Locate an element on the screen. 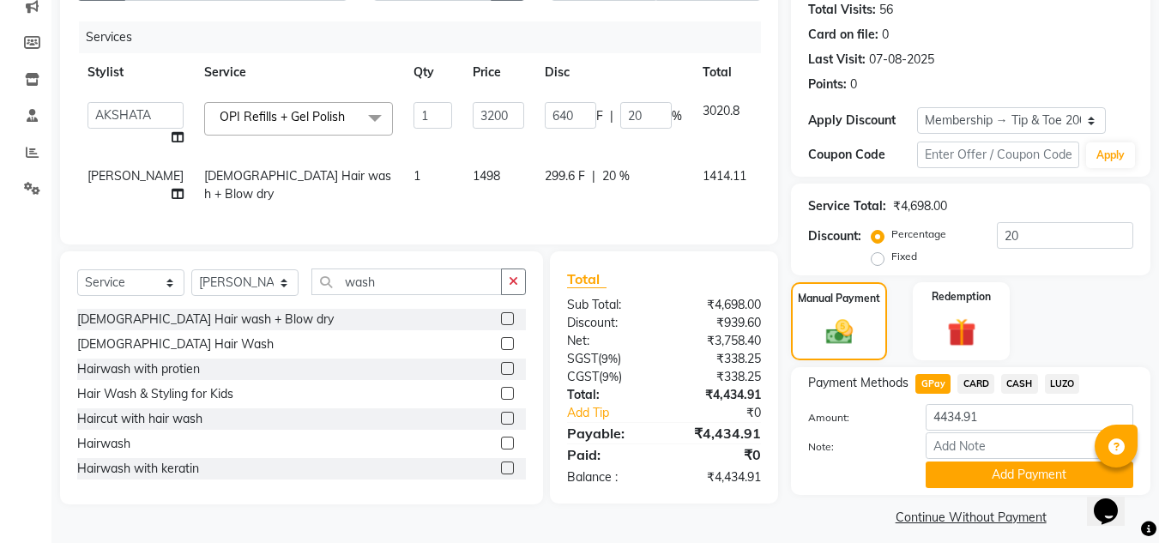 This screenshot has height=543, width=1159. span: LUZO is located at coordinates (1062, 383).